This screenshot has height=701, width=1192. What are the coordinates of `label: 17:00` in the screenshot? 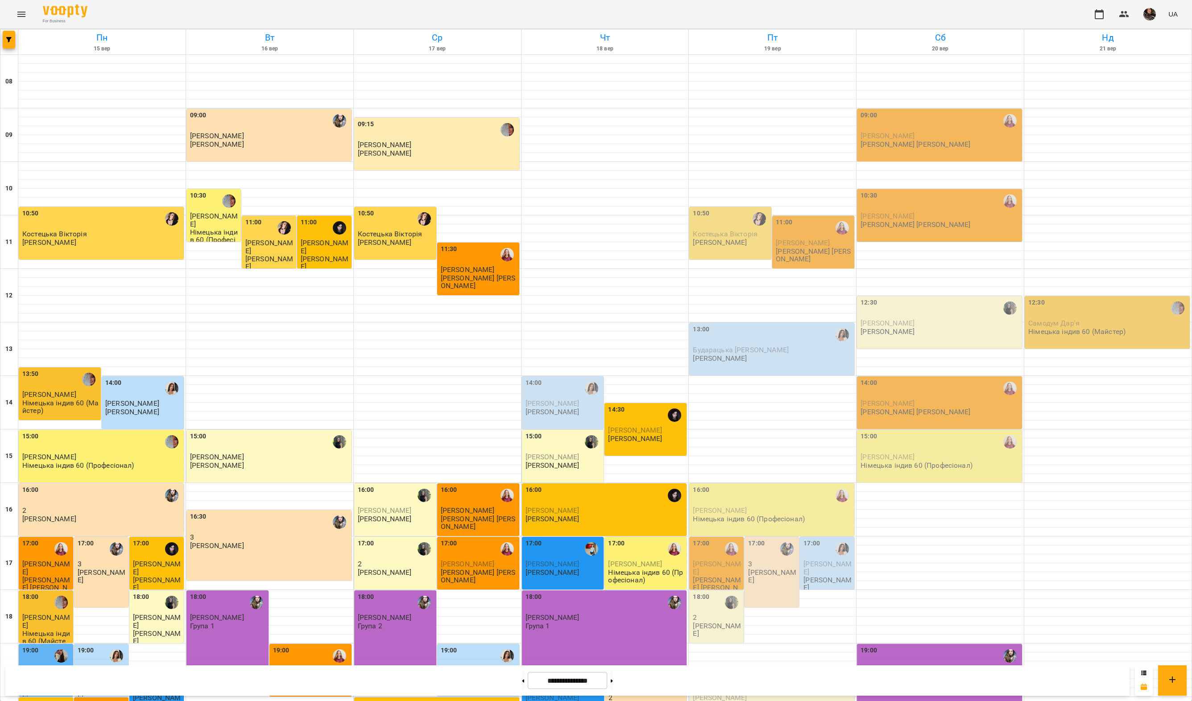 It's located at (616, 544).